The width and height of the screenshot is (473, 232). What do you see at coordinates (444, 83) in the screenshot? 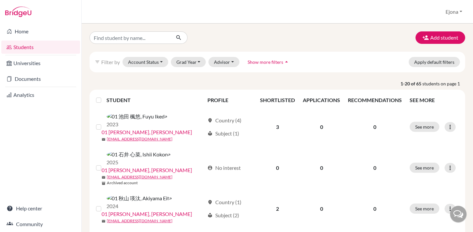
I see `span: students on page 1` at bounding box center [444, 83].